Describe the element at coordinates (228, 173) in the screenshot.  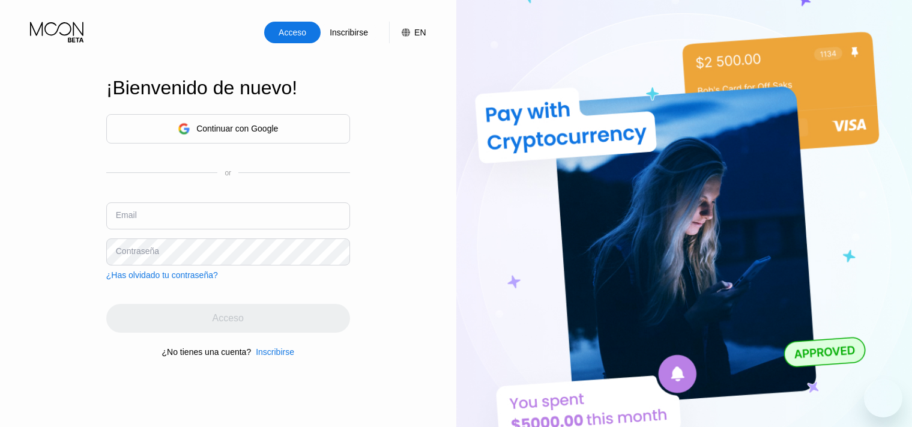
I see `div: or` at that location.